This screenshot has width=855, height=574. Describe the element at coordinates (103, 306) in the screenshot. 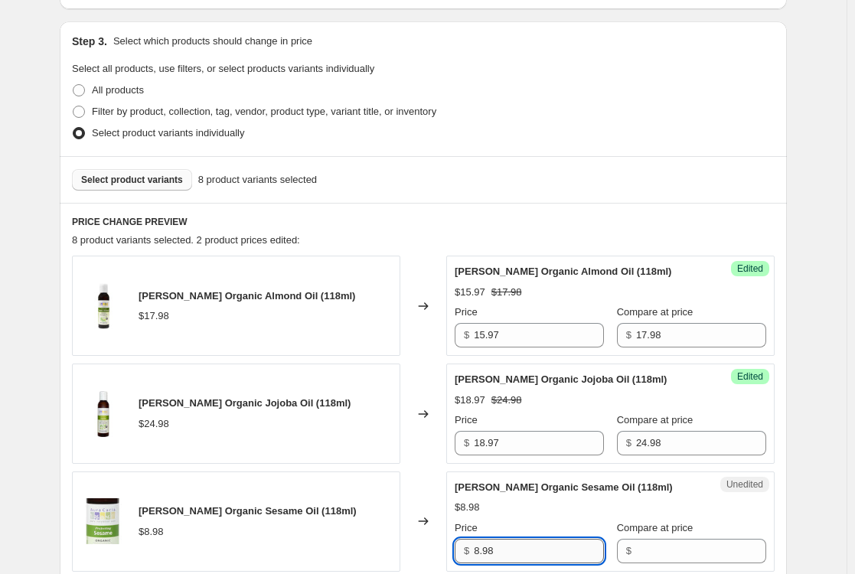

I see `img: aura_cacia_organic_sweet_almond_118ml__78575_80x.jpg` at that location.